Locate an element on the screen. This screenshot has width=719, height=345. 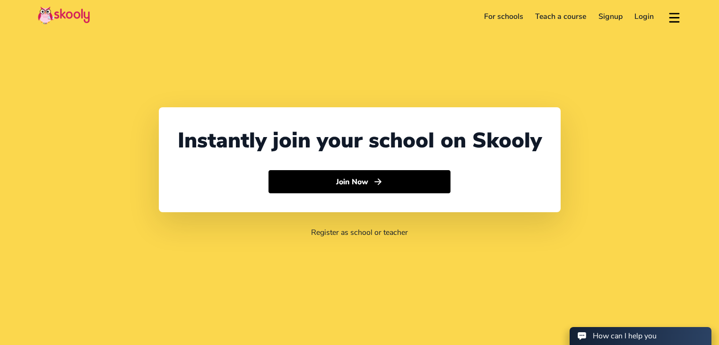
img: Skooly is located at coordinates (64, 15).